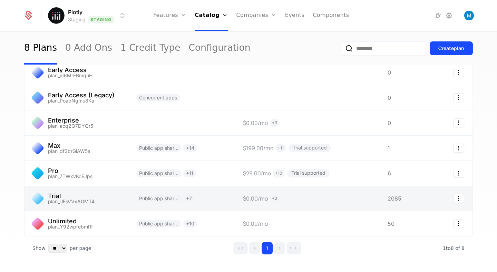  I want to click on a: 8 Plans, so click(40, 48).